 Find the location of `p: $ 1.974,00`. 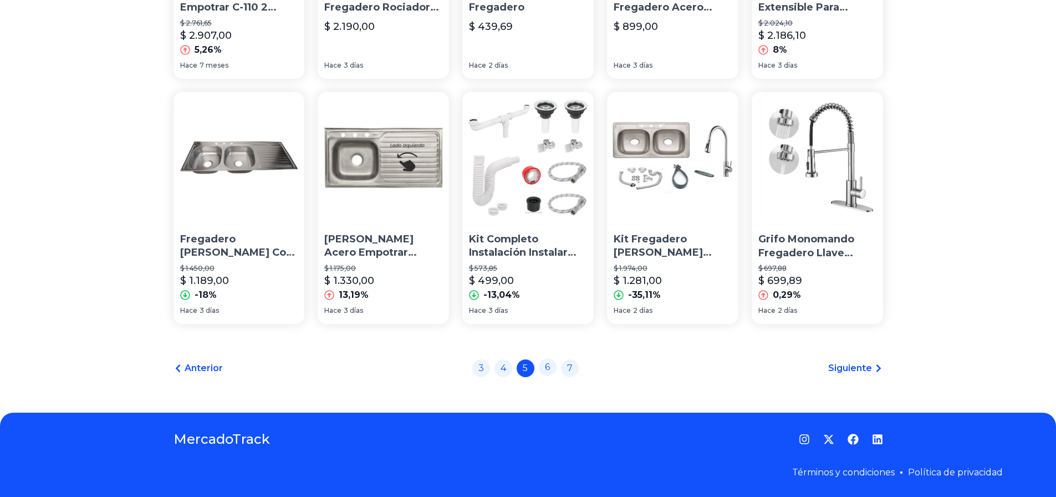

p: $ 1.974,00 is located at coordinates (673, 268).